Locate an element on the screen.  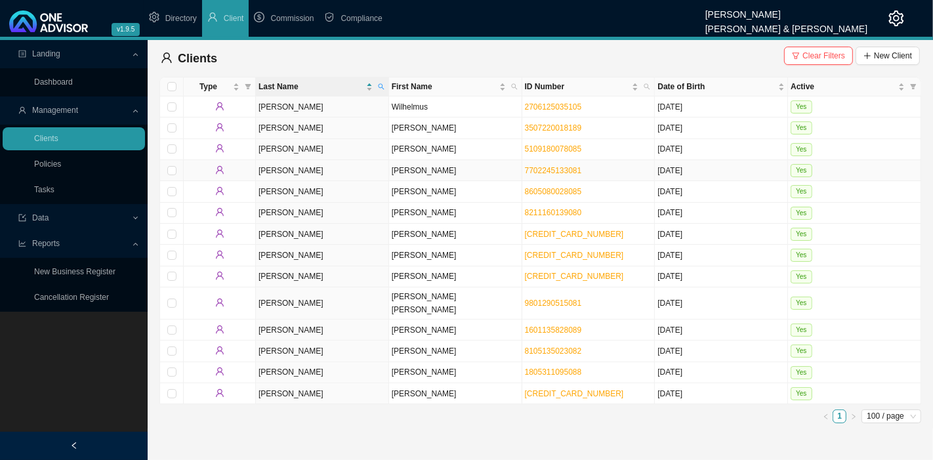
button: left is located at coordinates (825, 416).